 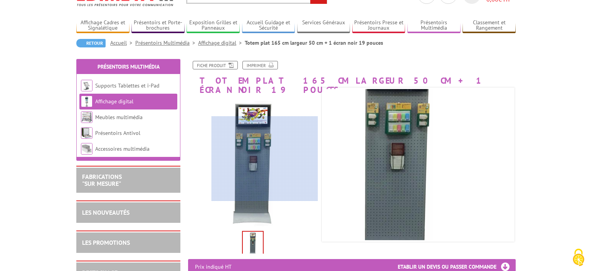 I want to click on a: Meubles multimédia, so click(x=119, y=117).